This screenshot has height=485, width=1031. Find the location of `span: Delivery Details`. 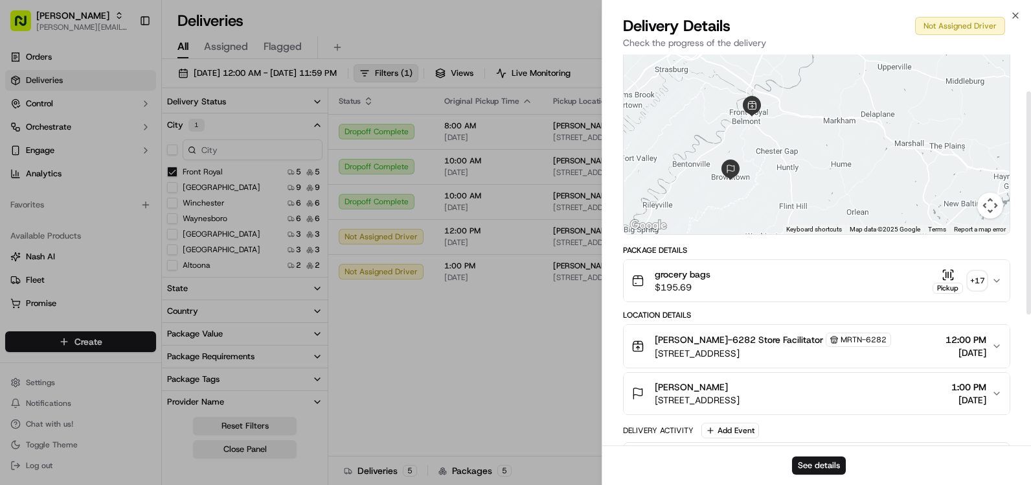

span: Delivery Details is located at coordinates (677, 26).